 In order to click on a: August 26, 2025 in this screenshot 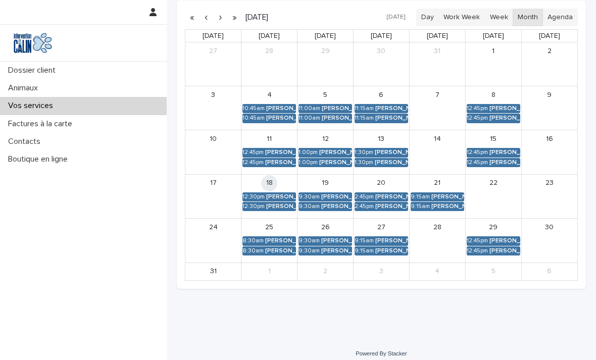, I will do `click(325, 227)`.